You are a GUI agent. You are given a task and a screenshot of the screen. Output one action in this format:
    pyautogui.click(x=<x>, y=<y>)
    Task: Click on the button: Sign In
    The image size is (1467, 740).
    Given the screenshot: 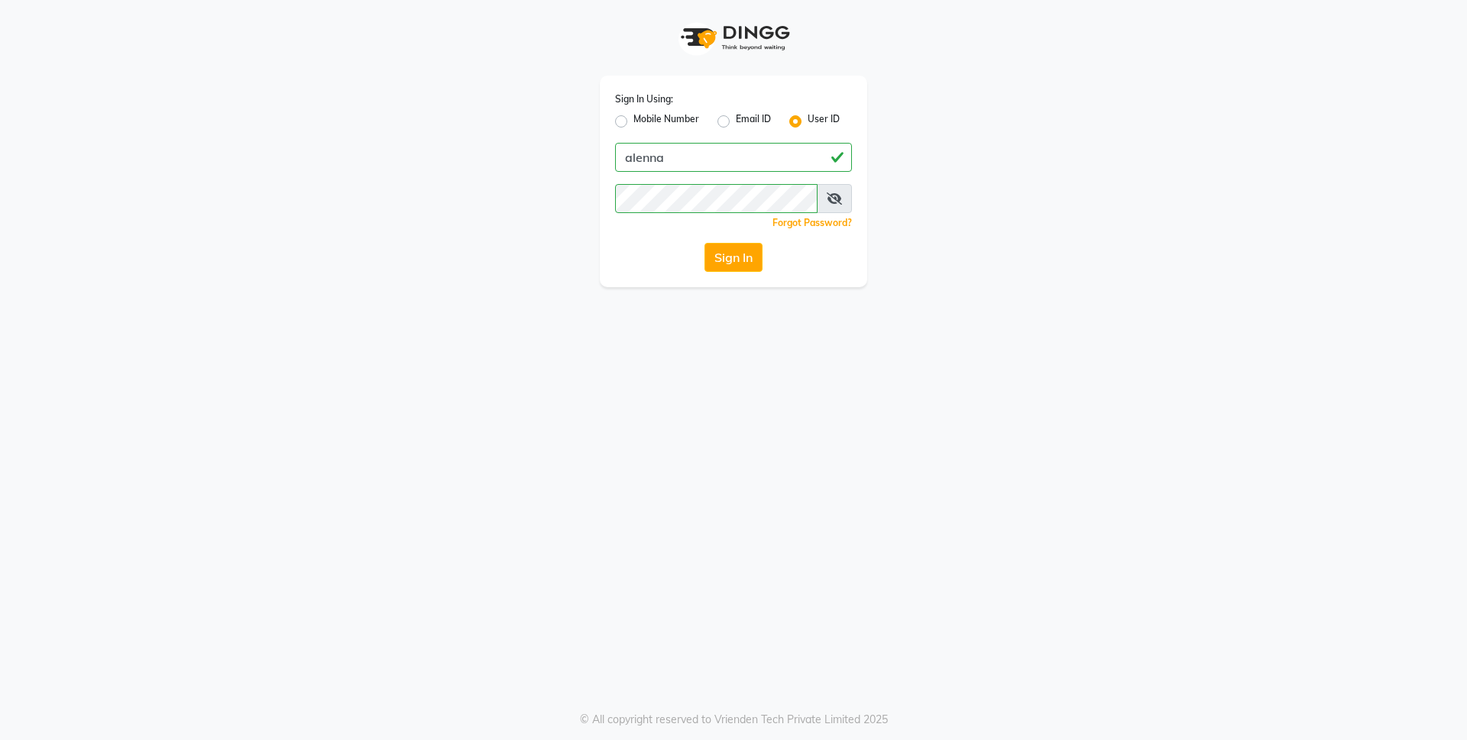 What is the action you would take?
    pyautogui.click(x=734, y=258)
    